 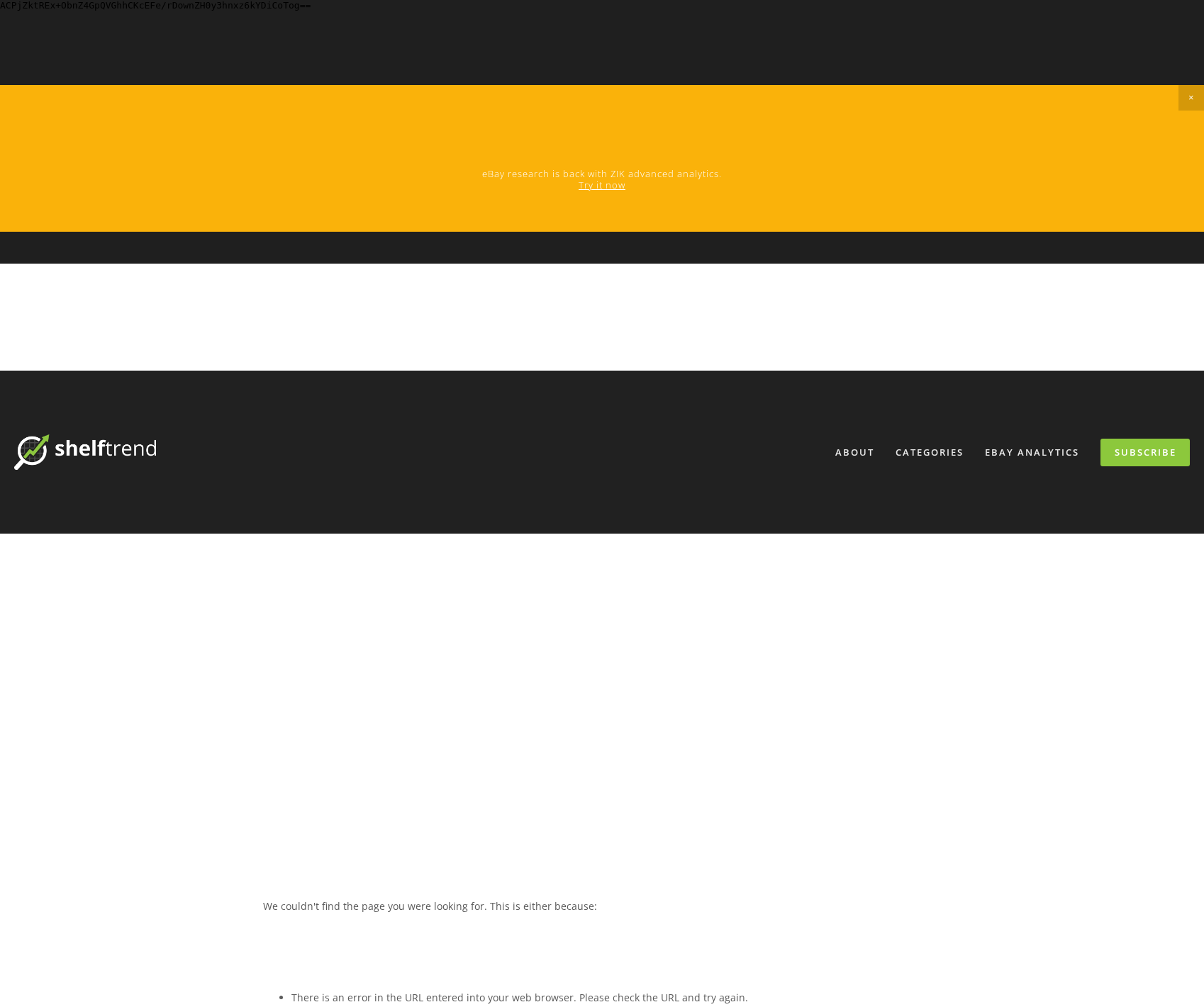 What do you see at coordinates (1032, 452) in the screenshot?
I see `a: eBay Analytics` at bounding box center [1032, 452].